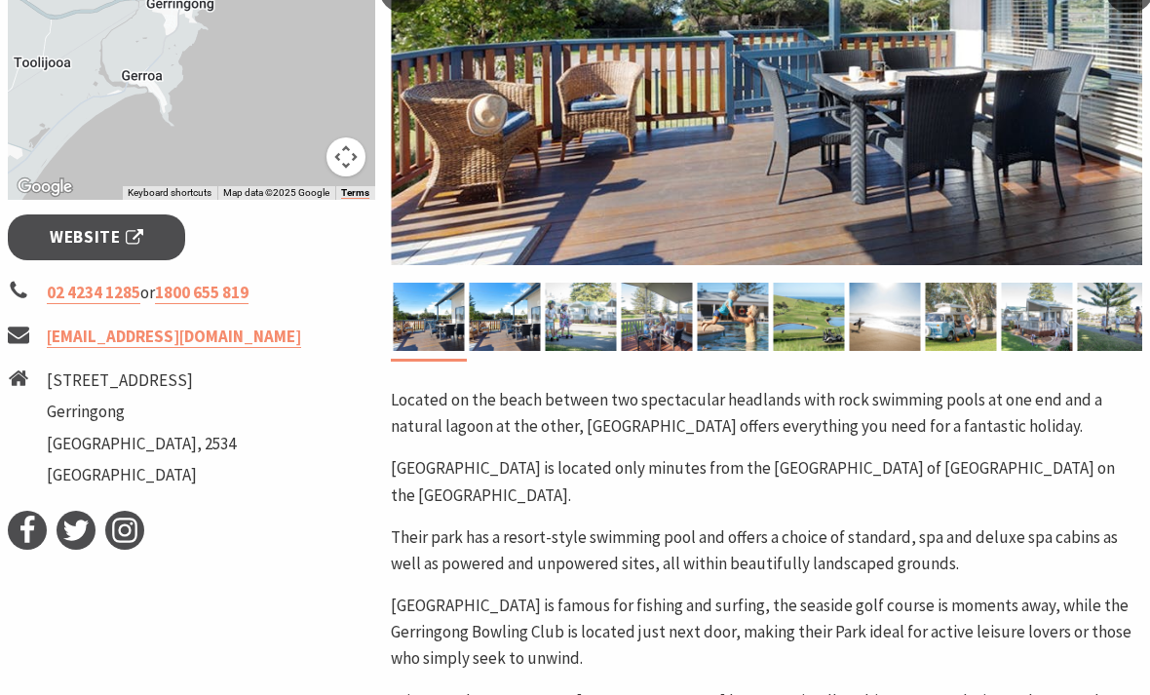 This screenshot has height=695, width=1150. What do you see at coordinates (141, 411) in the screenshot?
I see `li: Gerringong` at bounding box center [141, 411].